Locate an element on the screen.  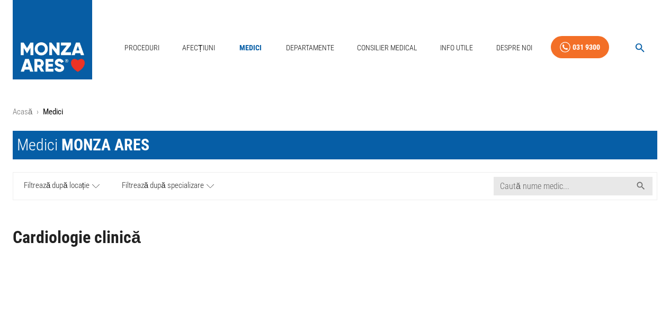
h1: Cardiologie clinică is located at coordinates (335, 237).